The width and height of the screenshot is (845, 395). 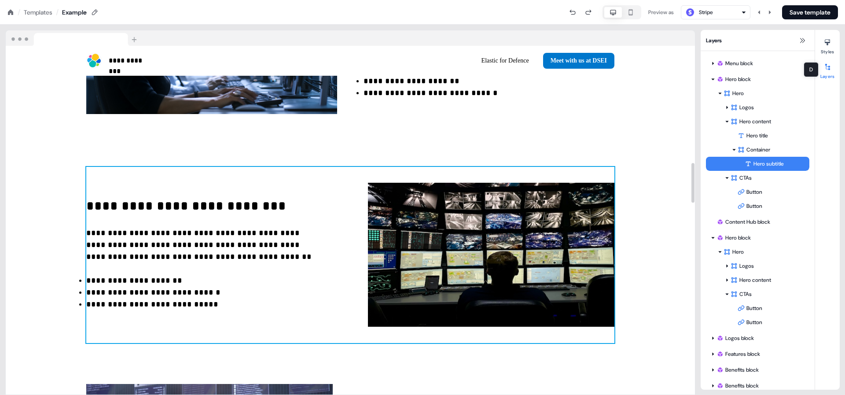 I want to click on div: Container, so click(x=772, y=150).